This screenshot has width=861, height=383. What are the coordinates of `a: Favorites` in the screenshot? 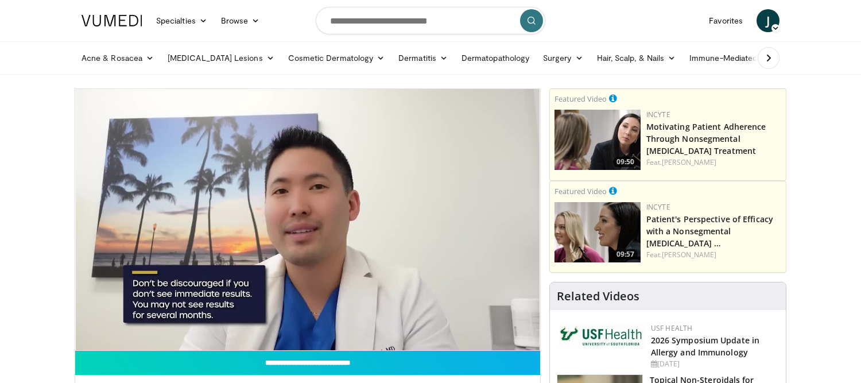 It's located at (726, 21).